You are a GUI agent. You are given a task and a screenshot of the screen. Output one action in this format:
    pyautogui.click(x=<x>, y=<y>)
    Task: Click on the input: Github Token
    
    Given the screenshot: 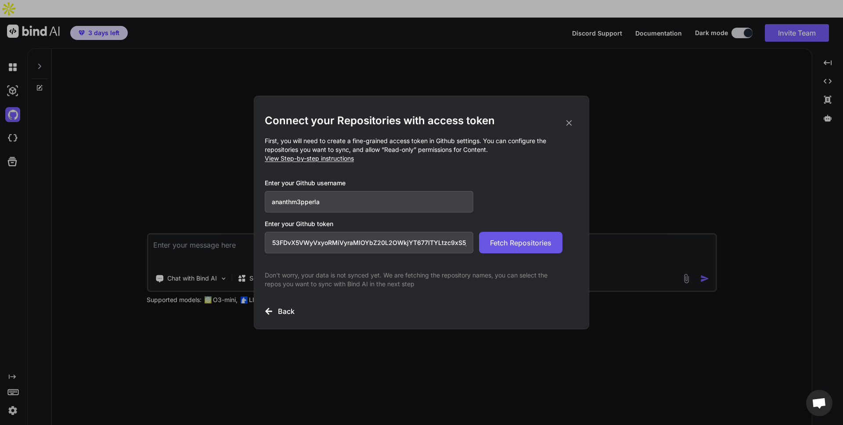 What is the action you would take?
    pyautogui.click(x=369, y=242)
    